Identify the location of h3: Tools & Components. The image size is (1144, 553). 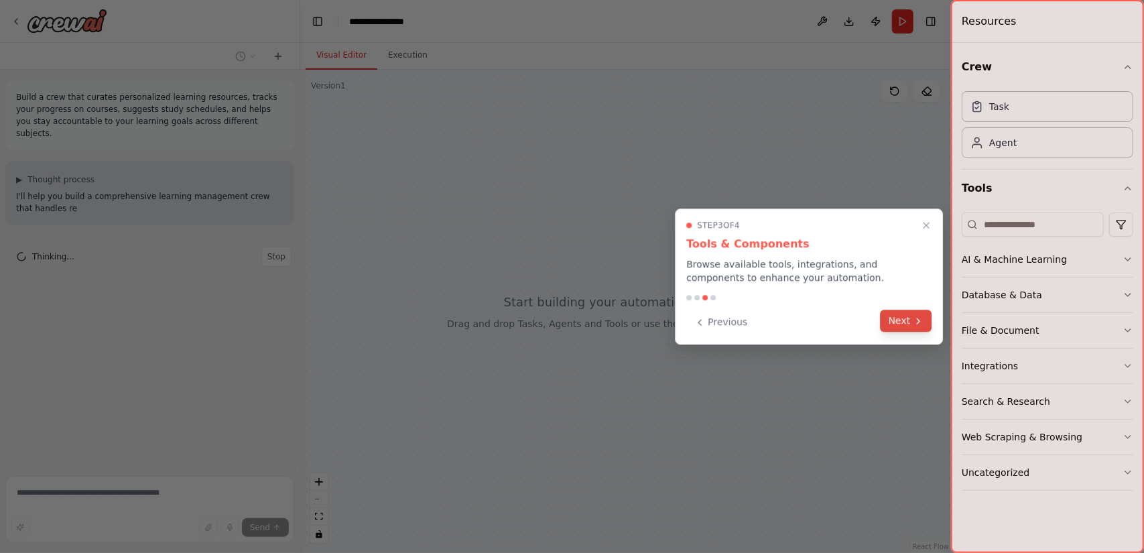
(809, 244).